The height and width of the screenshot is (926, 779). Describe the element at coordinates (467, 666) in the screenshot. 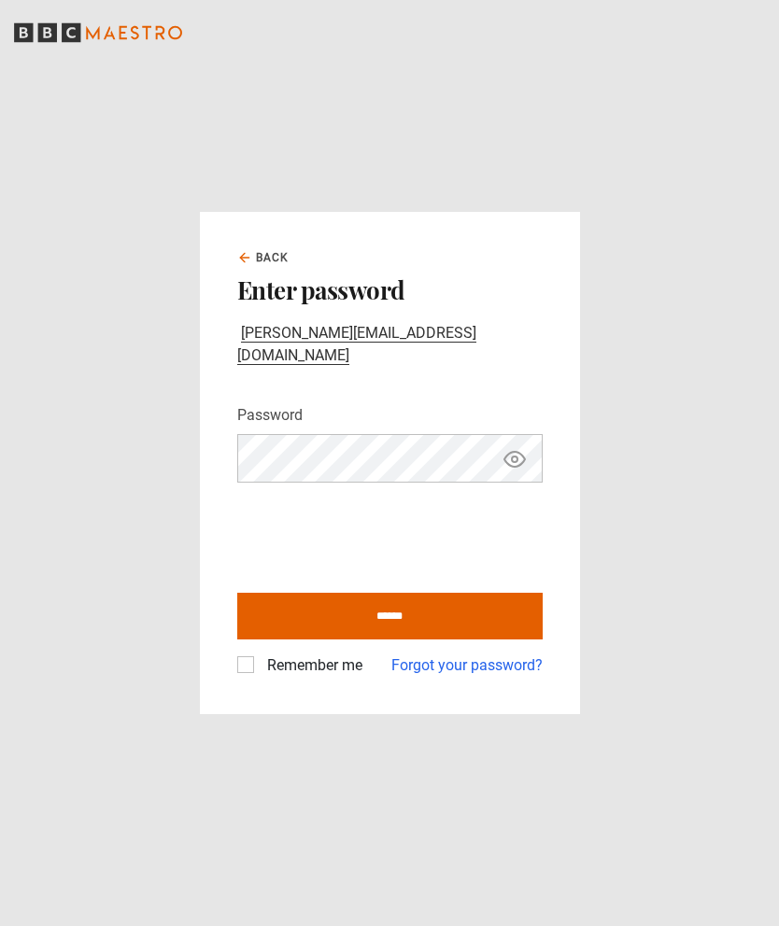

I see `a: Forgot your password?` at that location.